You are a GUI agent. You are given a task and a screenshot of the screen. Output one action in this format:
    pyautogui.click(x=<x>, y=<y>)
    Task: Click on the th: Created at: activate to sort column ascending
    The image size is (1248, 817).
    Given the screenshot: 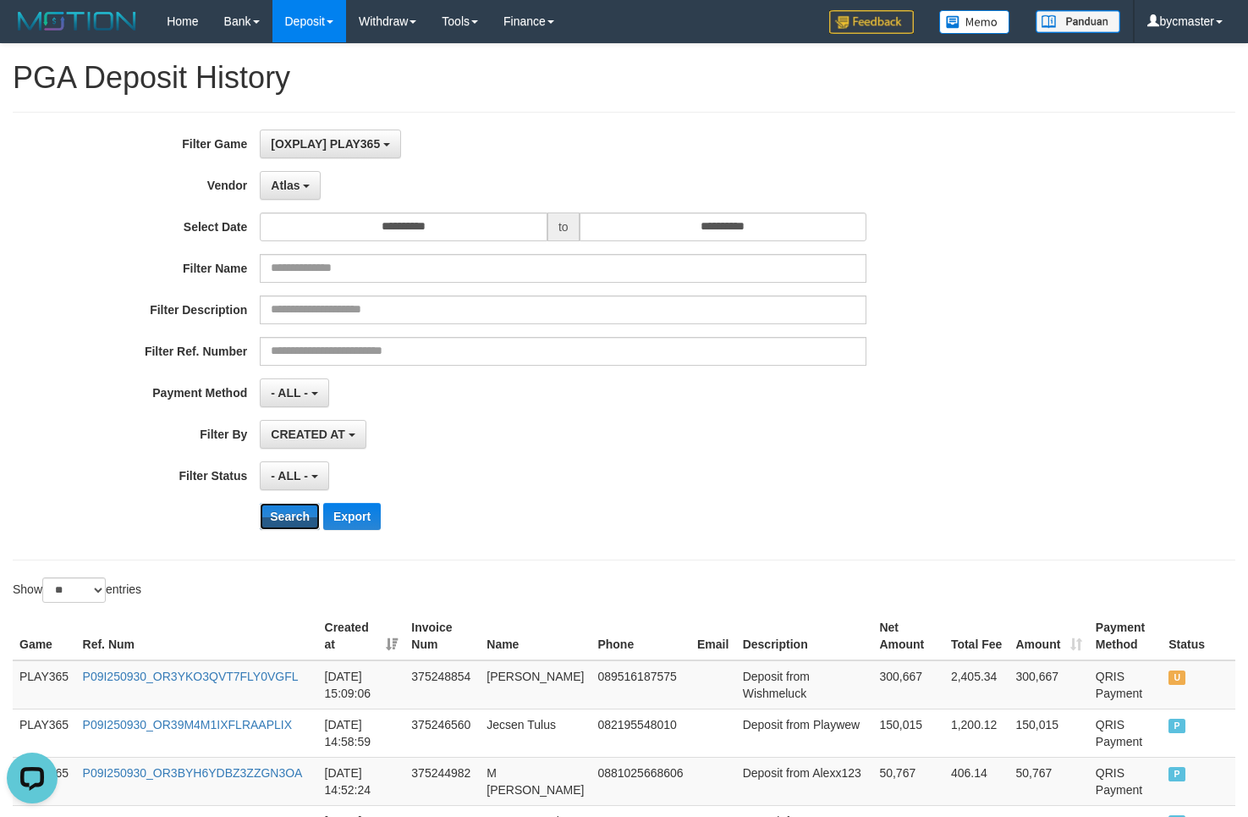 What is the action you would take?
    pyautogui.click(x=361, y=636)
    